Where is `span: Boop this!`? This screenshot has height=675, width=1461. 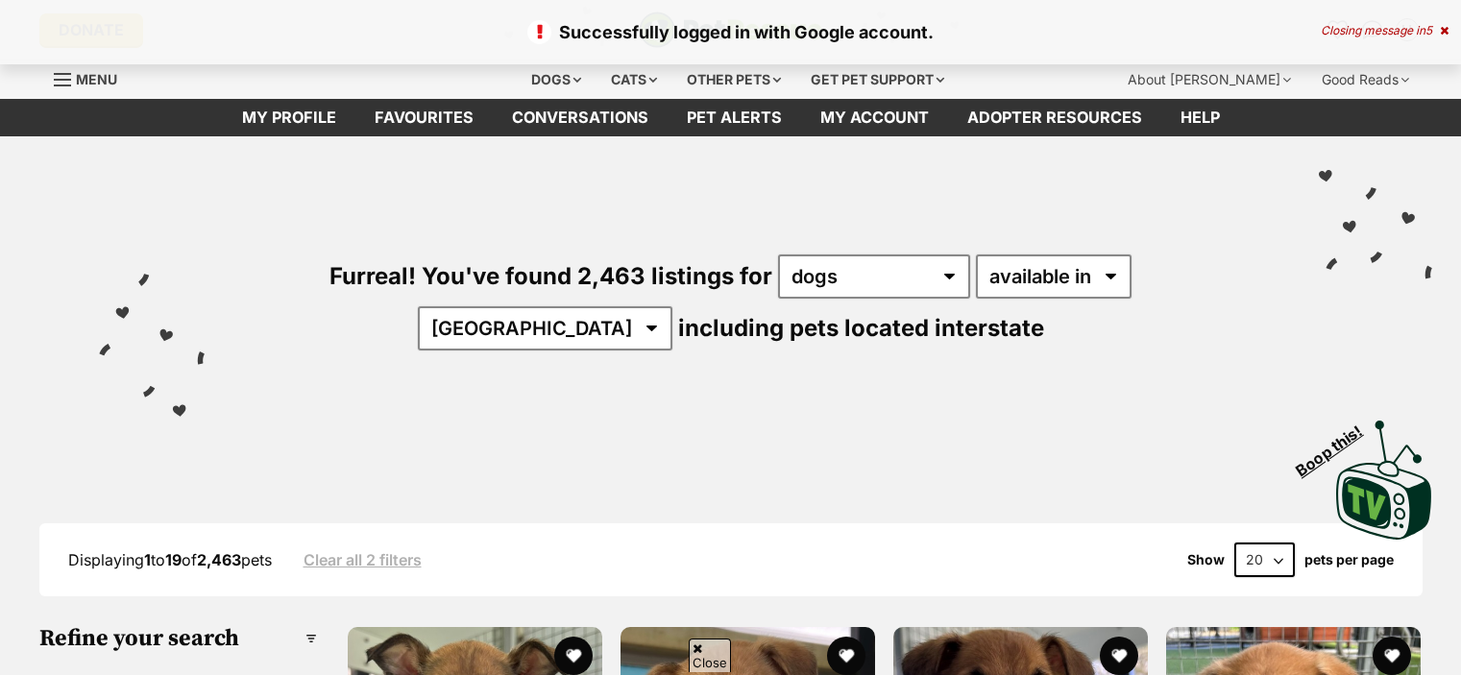 span: Boop this! is located at coordinates (1337, 445).